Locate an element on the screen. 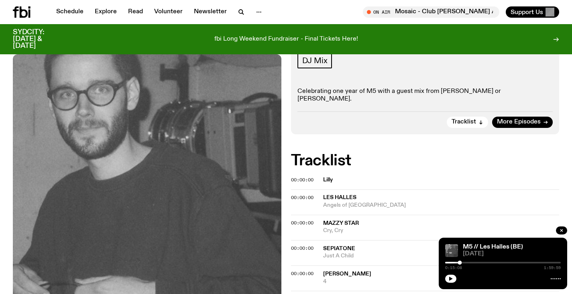 Image resolution: width=572 pixels, height=294 pixels. span: Lilly is located at coordinates (439, 180).